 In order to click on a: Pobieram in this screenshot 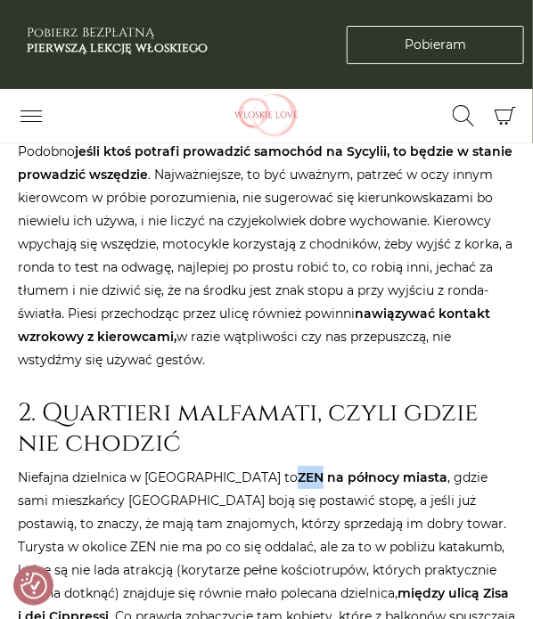, I will do `click(435, 45)`.